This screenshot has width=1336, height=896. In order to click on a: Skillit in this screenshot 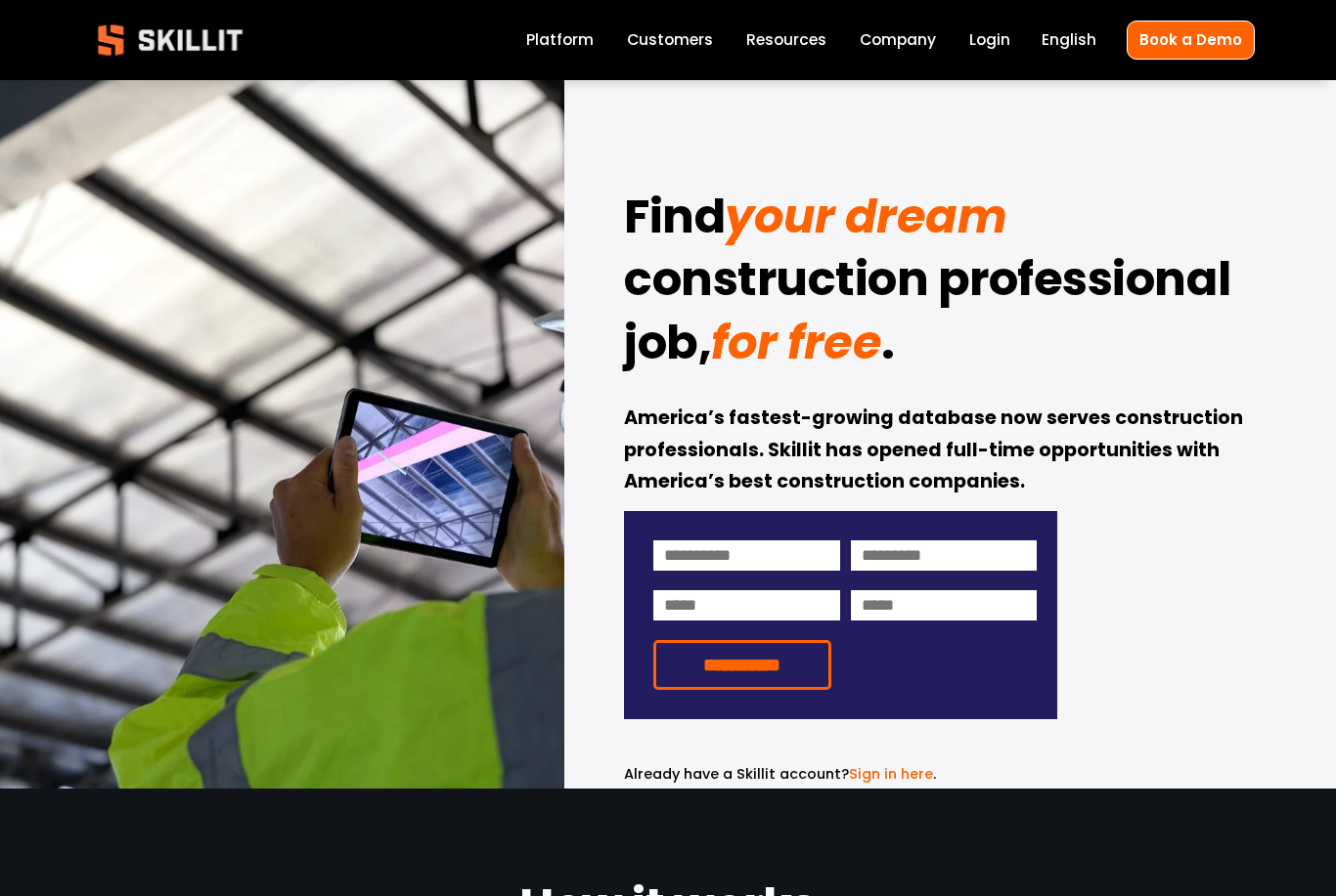, I will do `click(170, 40)`.